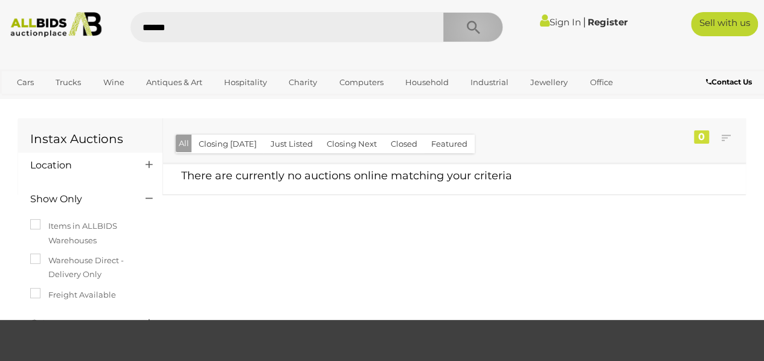 This screenshot has width=764, height=361. I want to click on a: Computers, so click(360, 82).